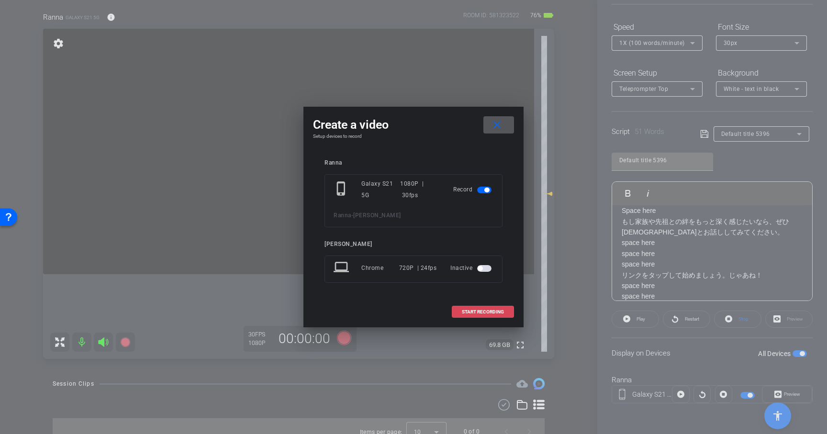 This screenshot has height=434, width=827. Describe the element at coordinates (380, 268) in the screenshot. I see `div: Chrome` at that location.